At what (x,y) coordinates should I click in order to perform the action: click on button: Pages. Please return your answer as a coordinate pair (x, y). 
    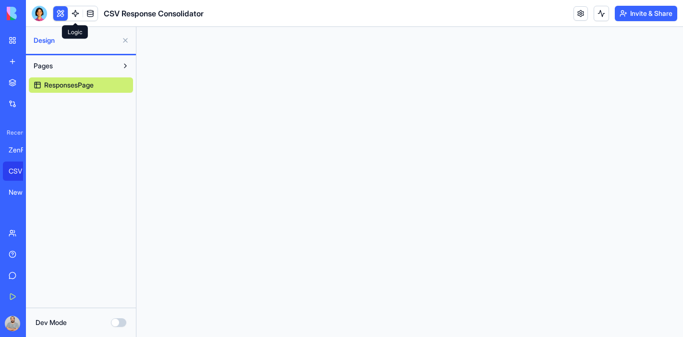
    Looking at the image, I should click on (73, 66).